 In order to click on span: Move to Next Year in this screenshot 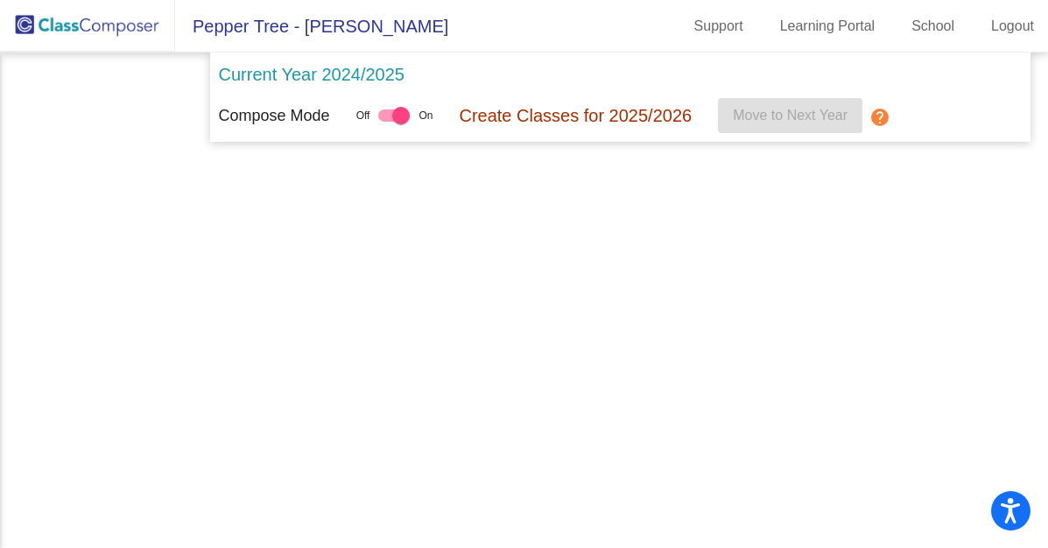, I will do `click(790, 115)`.